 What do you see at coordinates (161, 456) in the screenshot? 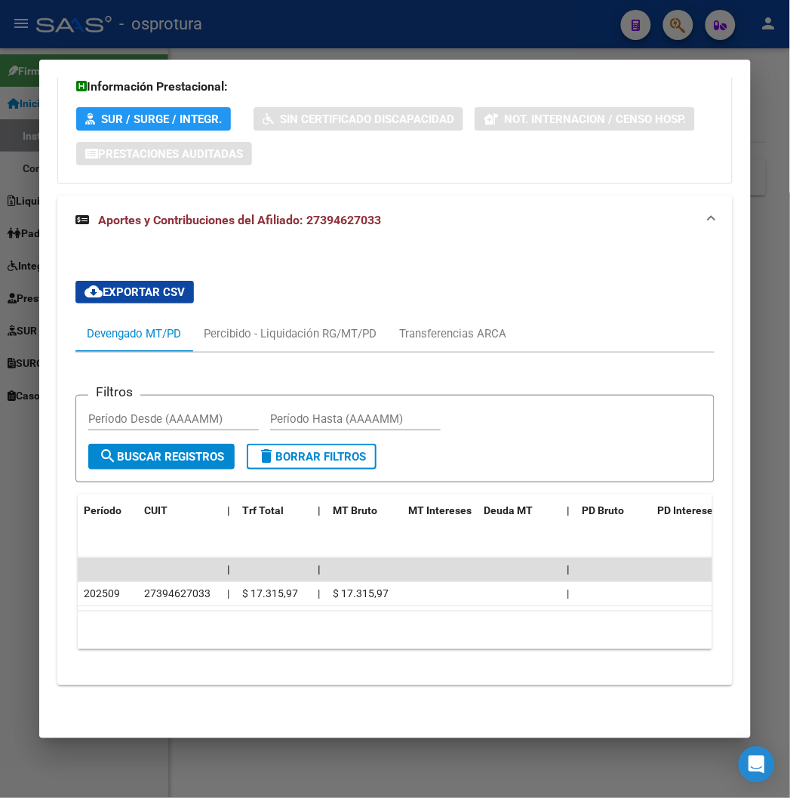
I see `button: Buscar Registros` at bounding box center [161, 456].